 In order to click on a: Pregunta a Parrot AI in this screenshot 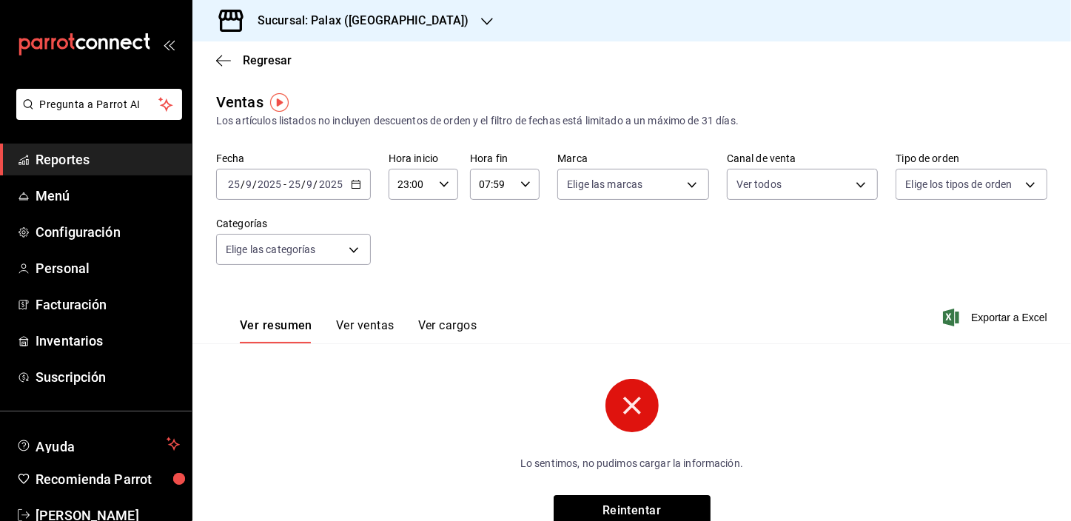, I will do `click(96, 115)`.